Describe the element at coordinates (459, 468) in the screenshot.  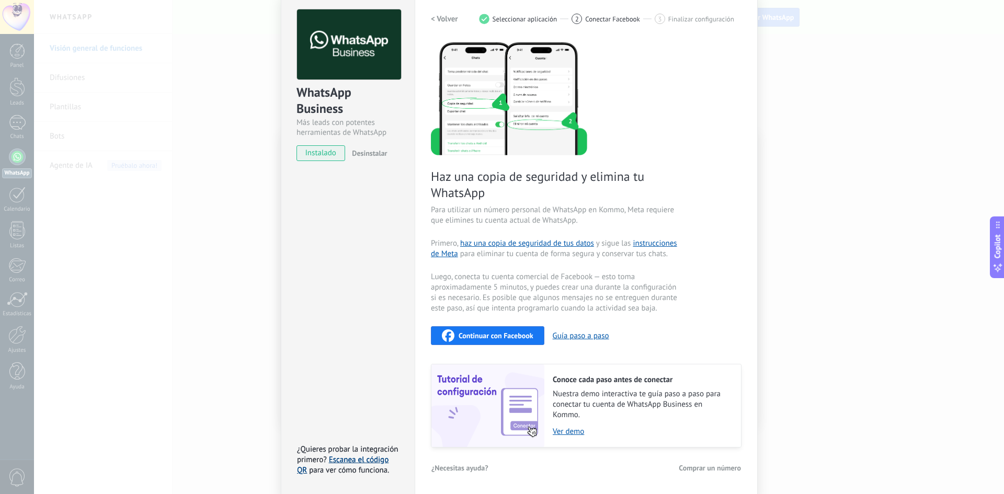
I see `button: ¿Necesitas ayuda?` at that location.